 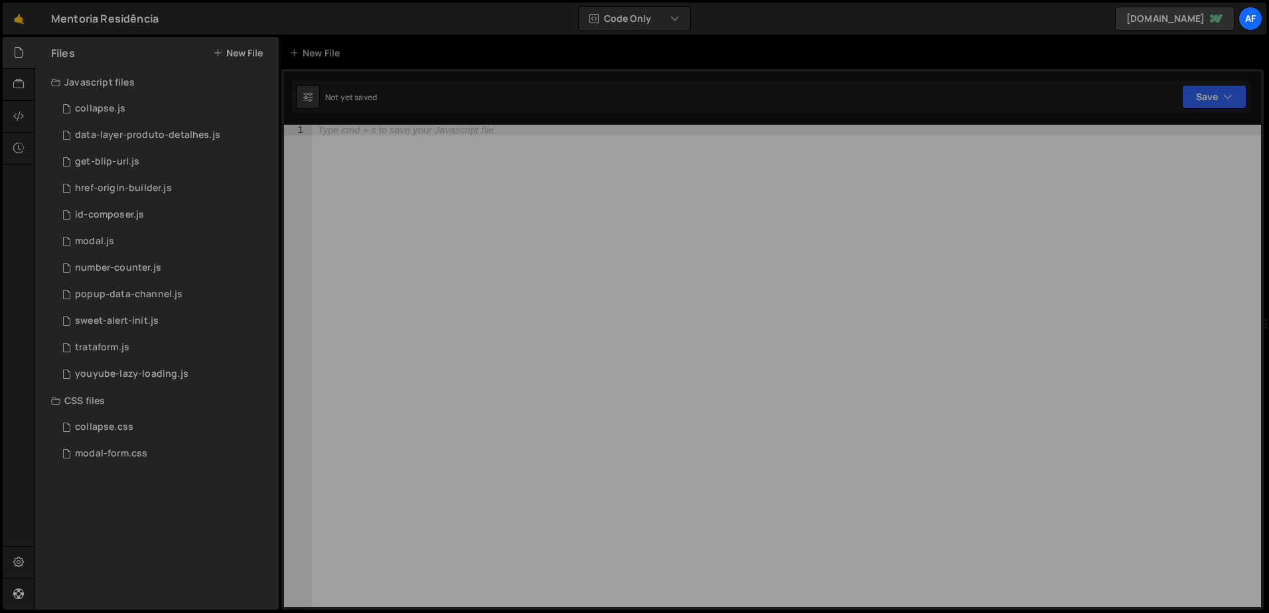 I want to click on div: Af, so click(x=1251, y=19).